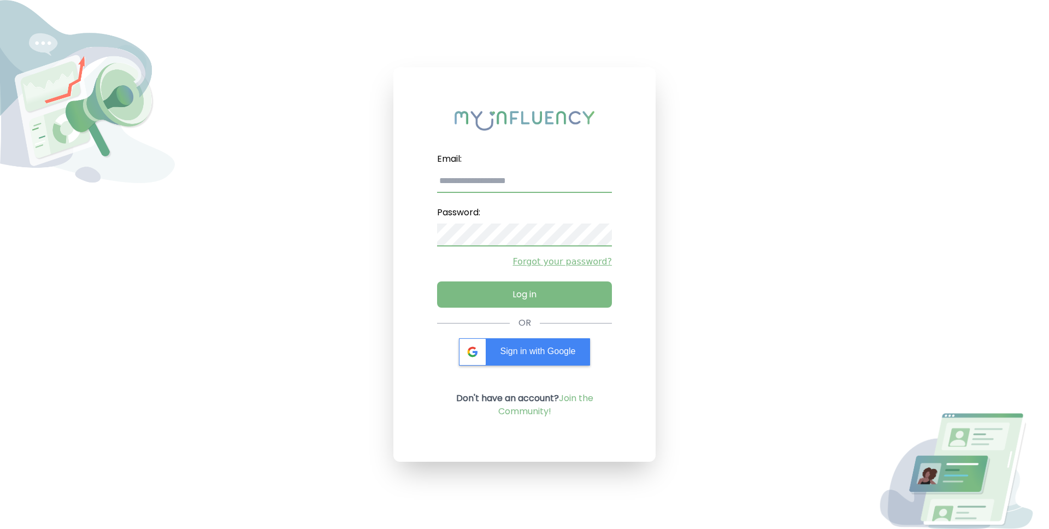  I want to click on span: Sign in with Google, so click(538, 351).